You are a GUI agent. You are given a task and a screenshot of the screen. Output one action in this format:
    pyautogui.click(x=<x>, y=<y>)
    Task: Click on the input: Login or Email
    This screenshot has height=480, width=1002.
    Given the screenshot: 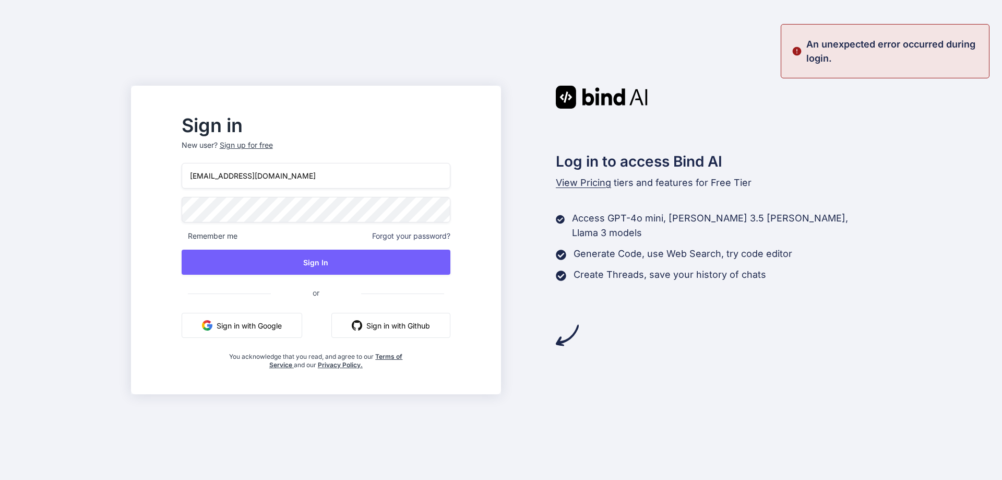 What is the action you would take?
    pyautogui.click(x=316, y=175)
    